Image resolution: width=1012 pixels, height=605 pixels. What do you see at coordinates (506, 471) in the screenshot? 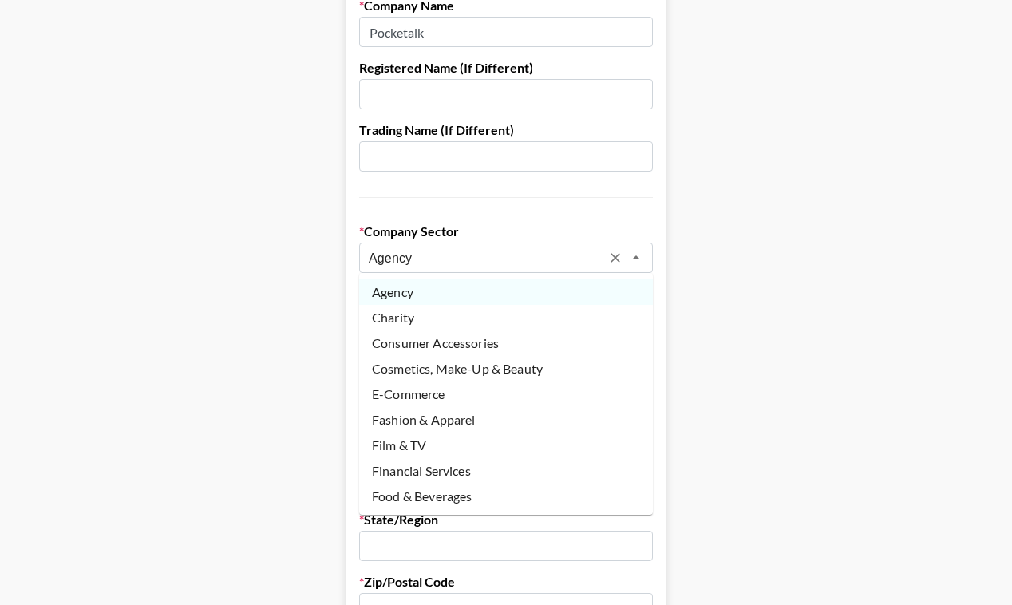
I see `li: Financial Services` at bounding box center [506, 471].